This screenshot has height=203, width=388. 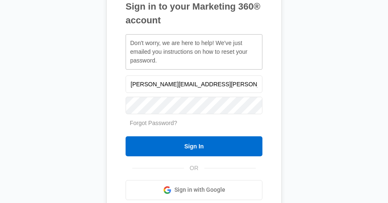 What do you see at coordinates (194, 147) in the screenshot?
I see `input: Sign In` at bounding box center [194, 147].